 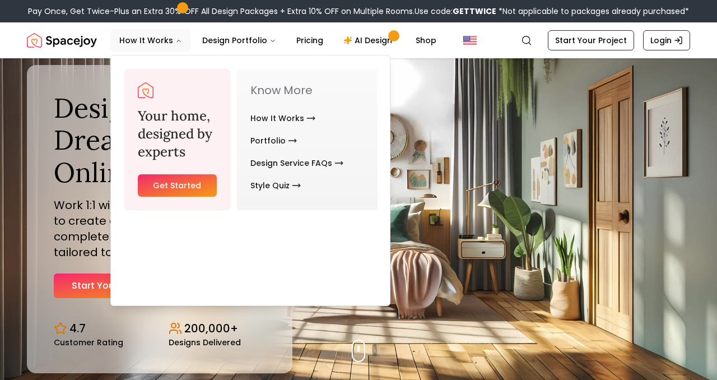 I want to click on a: How It Works, so click(x=283, y=118).